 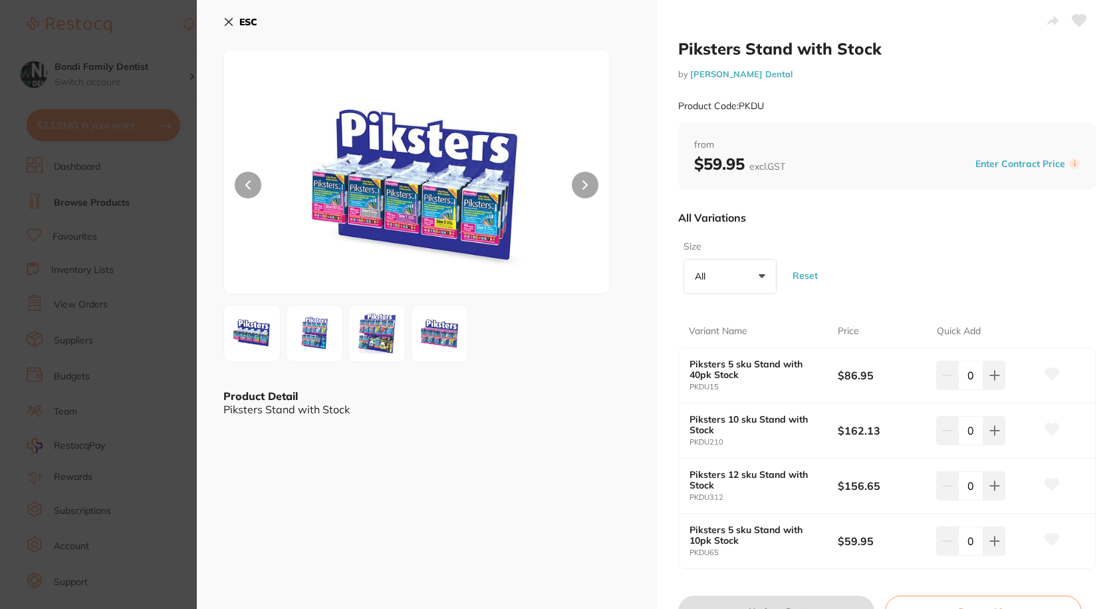 What do you see at coordinates (756, 369) in the screenshot?
I see `b: Piksters 5 sku Stand with 40pk Stock` at bounding box center [756, 369].